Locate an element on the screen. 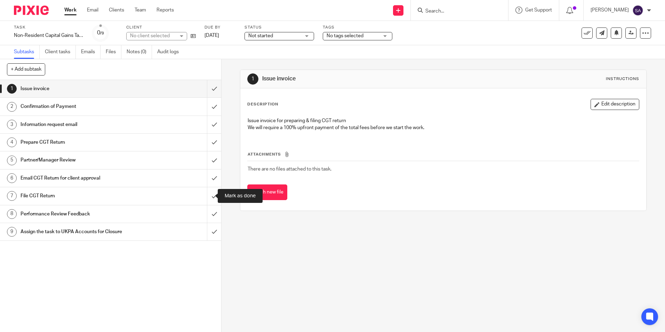 This screenshot has height=332, width=665. a: Email is located at coordinates (93, 10).